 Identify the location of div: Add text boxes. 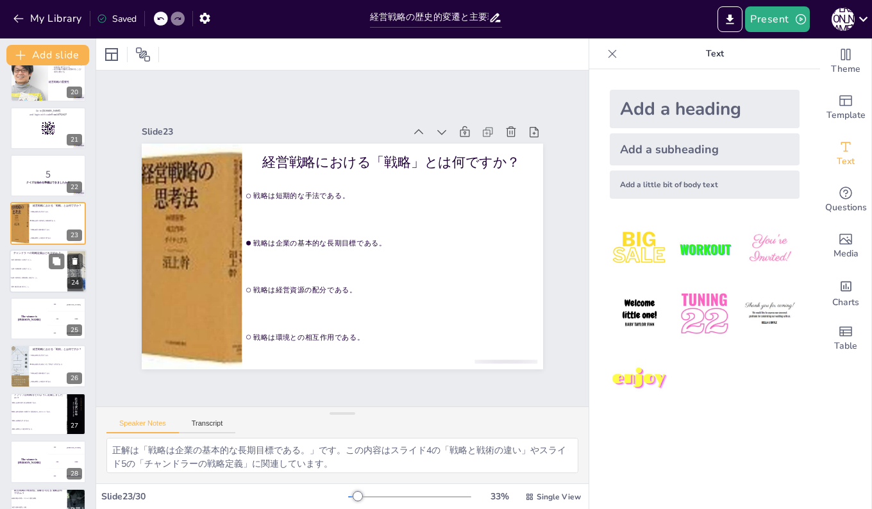
(846, 154).